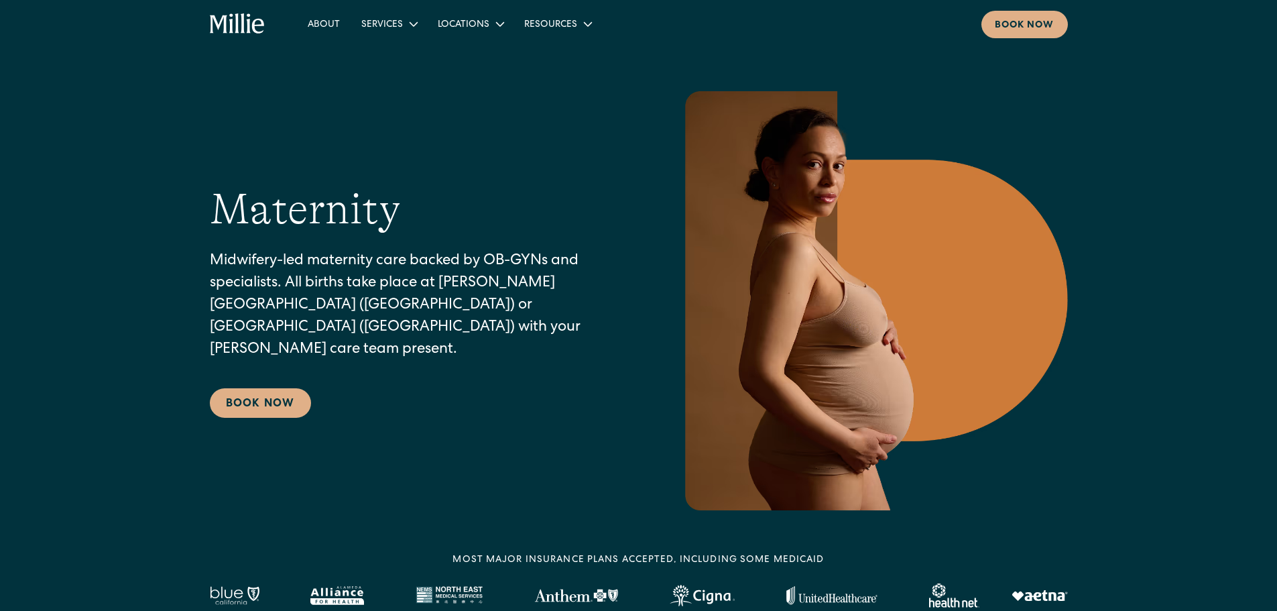 The height and width of the screenshot is (611, 1277). Describe the element at coordinates (235, 595) in the screenshot. I see `img: Blue California logo` at that location.